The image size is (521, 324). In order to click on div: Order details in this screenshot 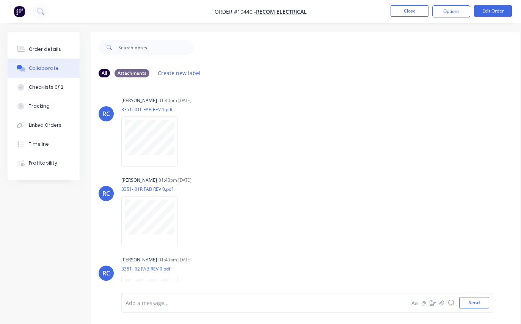, I will do `click(45, 49)`.